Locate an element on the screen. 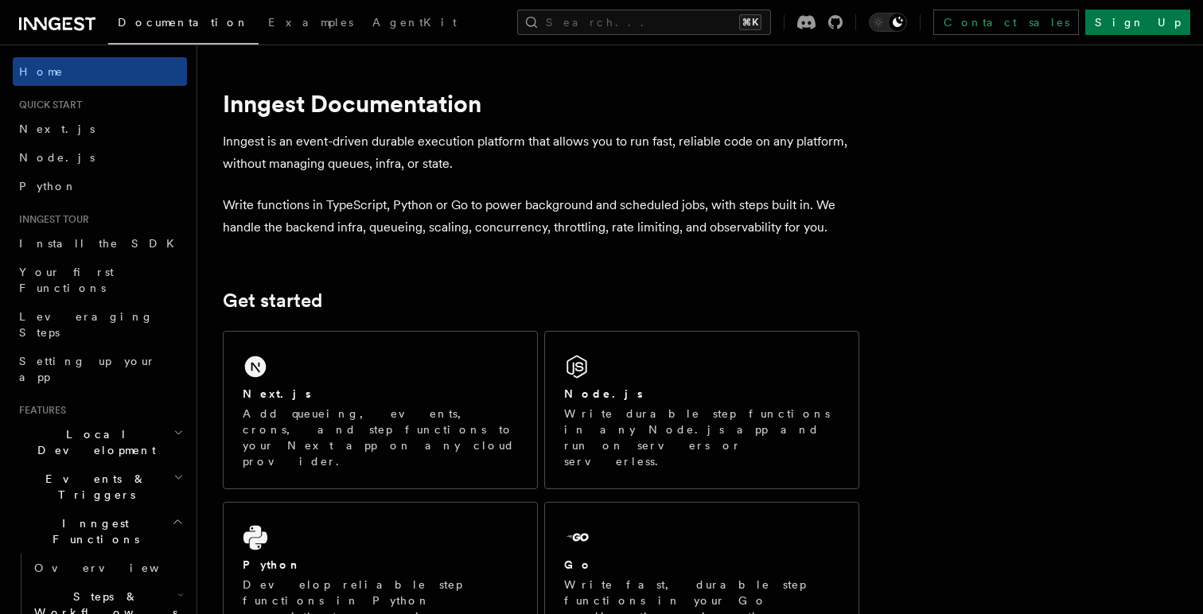 This screenshot has width=1203, height=614. span: Events & Triggers is located at coordinates (93, 487).